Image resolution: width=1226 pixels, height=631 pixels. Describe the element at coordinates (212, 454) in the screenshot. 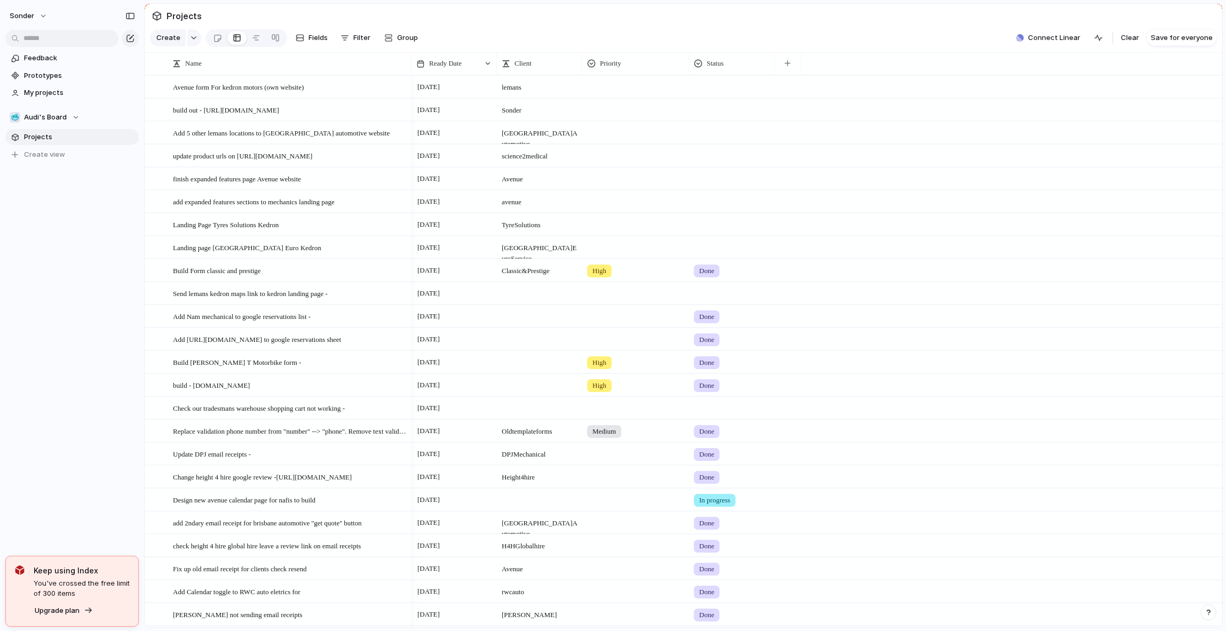

I see `span: Update DPJ email receipts -` at that location.